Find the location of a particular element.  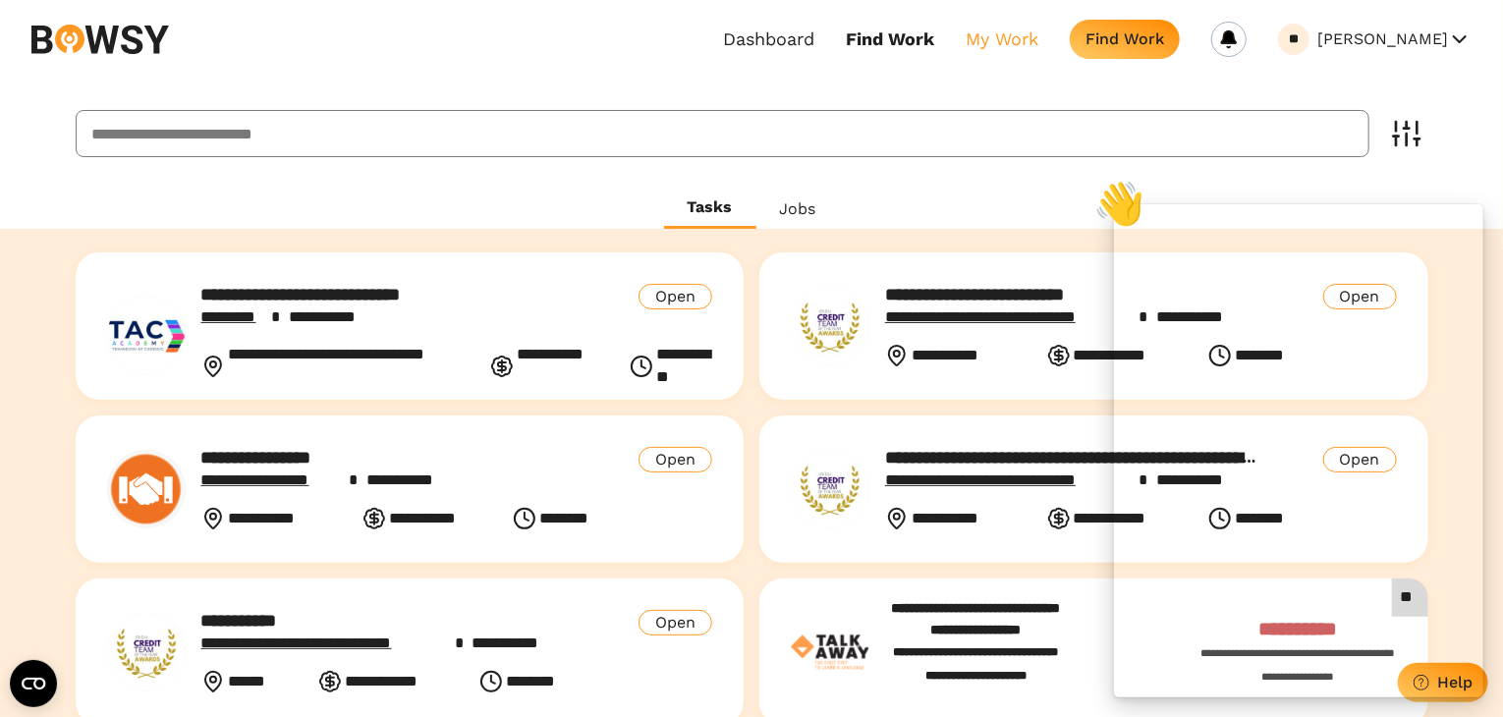

a: Dashboard is located at coordinates (768, 39).